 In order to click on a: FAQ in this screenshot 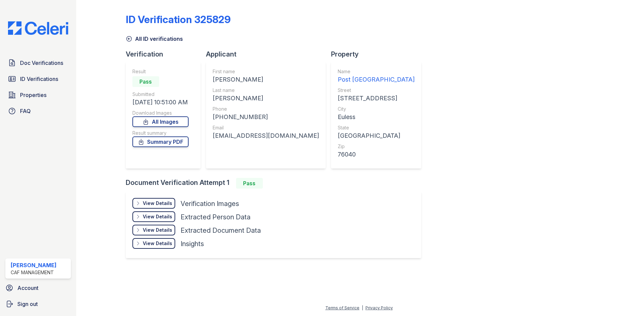, I will do `click(38, 111)`.